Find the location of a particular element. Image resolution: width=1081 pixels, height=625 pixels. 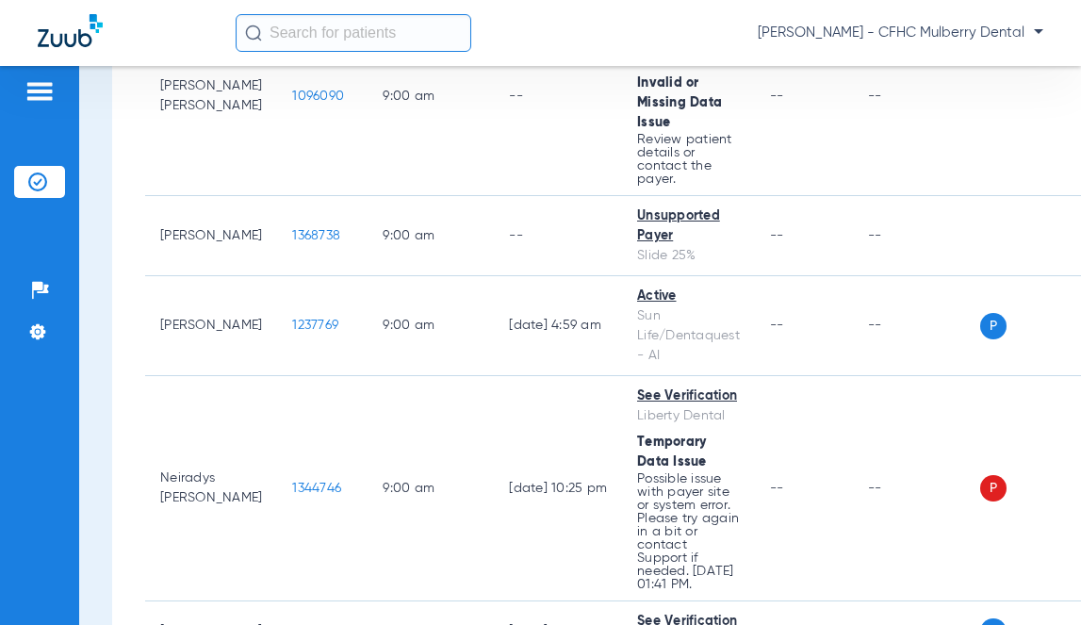

div: Unsupported Payer is located at coordinates (688, 226).